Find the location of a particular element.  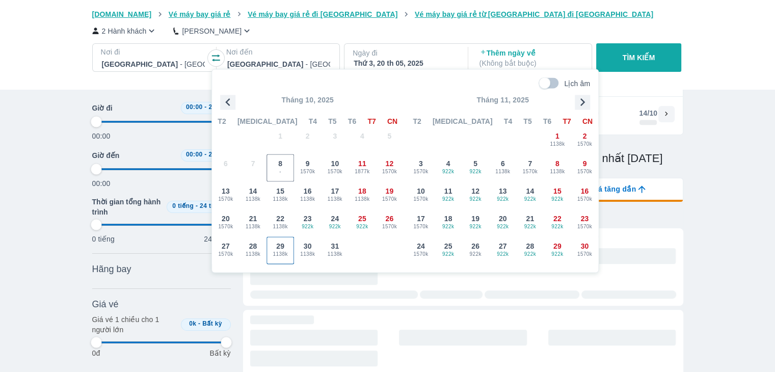

span: 12 is located at coordinates (476, 191).